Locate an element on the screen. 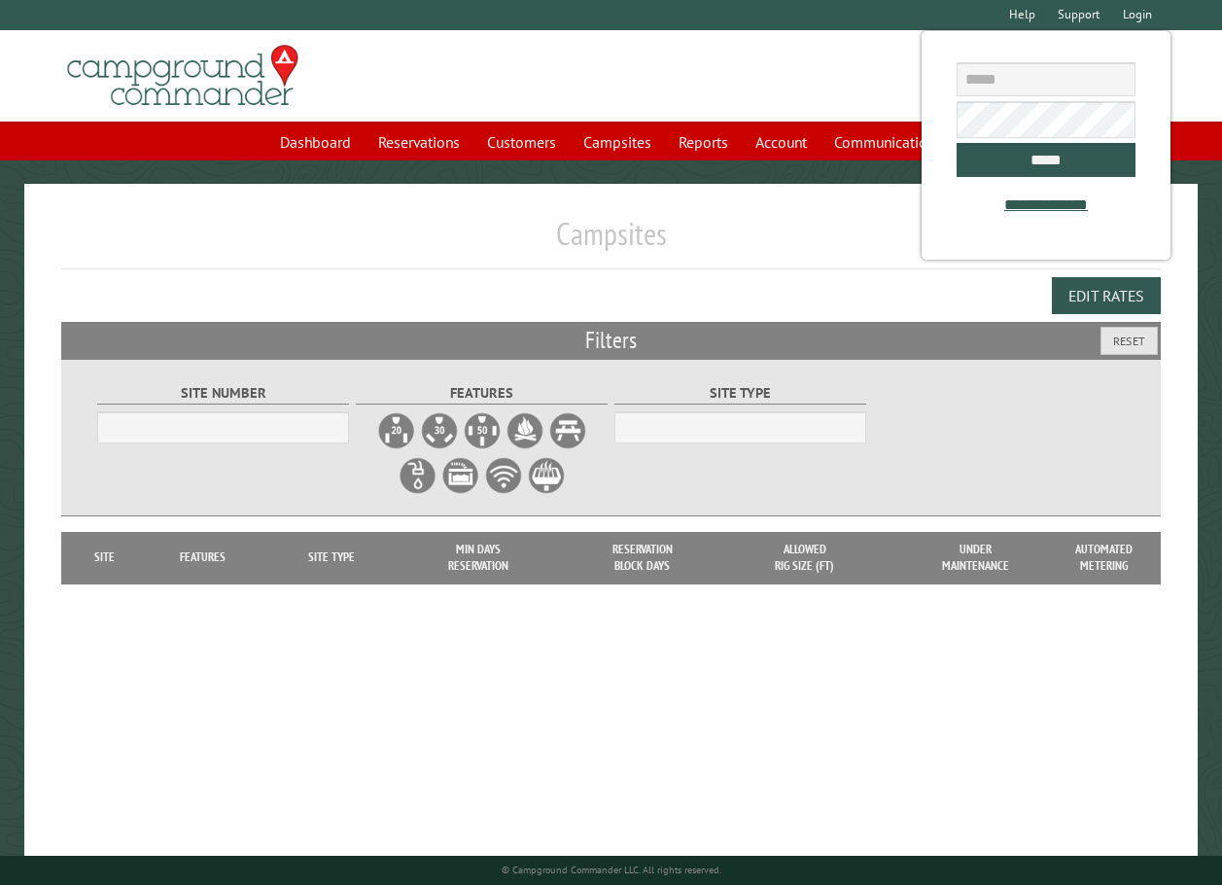 The height and width of the screenshot is (885, 1222). th: Site is located at coordinates (104, 557).